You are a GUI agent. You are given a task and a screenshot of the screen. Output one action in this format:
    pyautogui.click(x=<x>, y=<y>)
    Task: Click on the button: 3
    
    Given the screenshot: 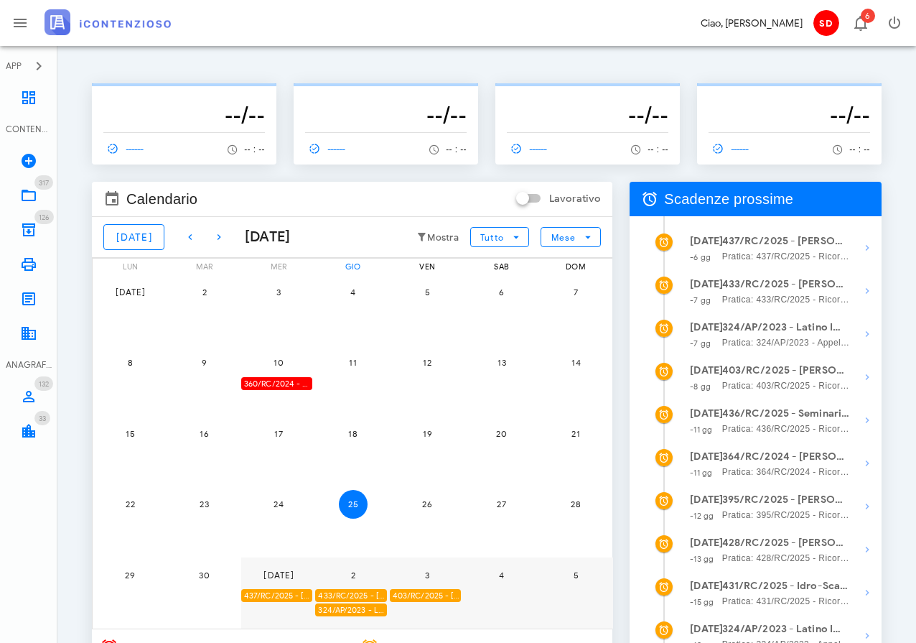 What is the action you would take?
    pyautogui.click(x=279, y=292)
    